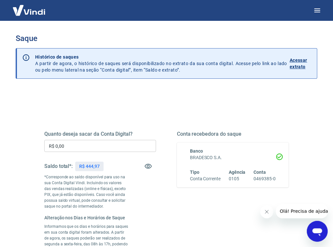 The height and width of the screenshot is (247, 333). I want to click on h6: 0469385-0, so click(265, 179).